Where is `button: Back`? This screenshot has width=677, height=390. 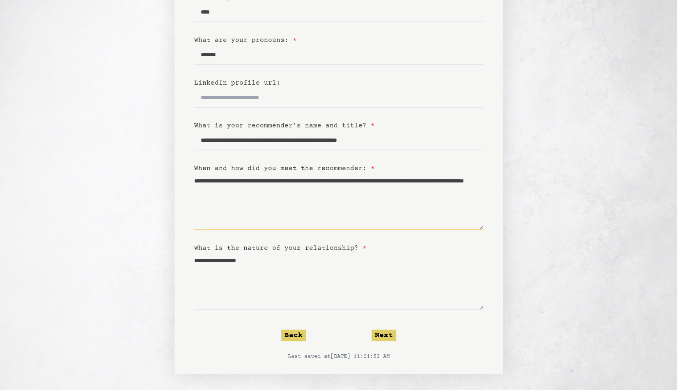
button: Back is located at coordinates (294, 335).